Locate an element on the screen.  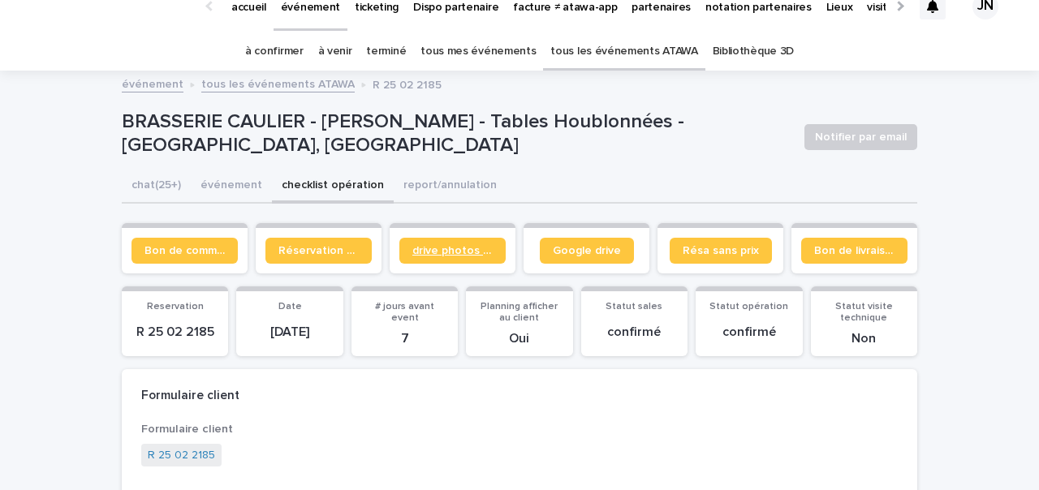
span: Statut sales is located at coordinates (634, 307).